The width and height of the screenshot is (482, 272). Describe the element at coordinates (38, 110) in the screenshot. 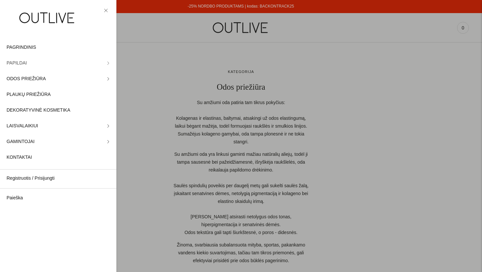

I see `span: DEKORATYVINĖ KOSMETIKA` at that location.